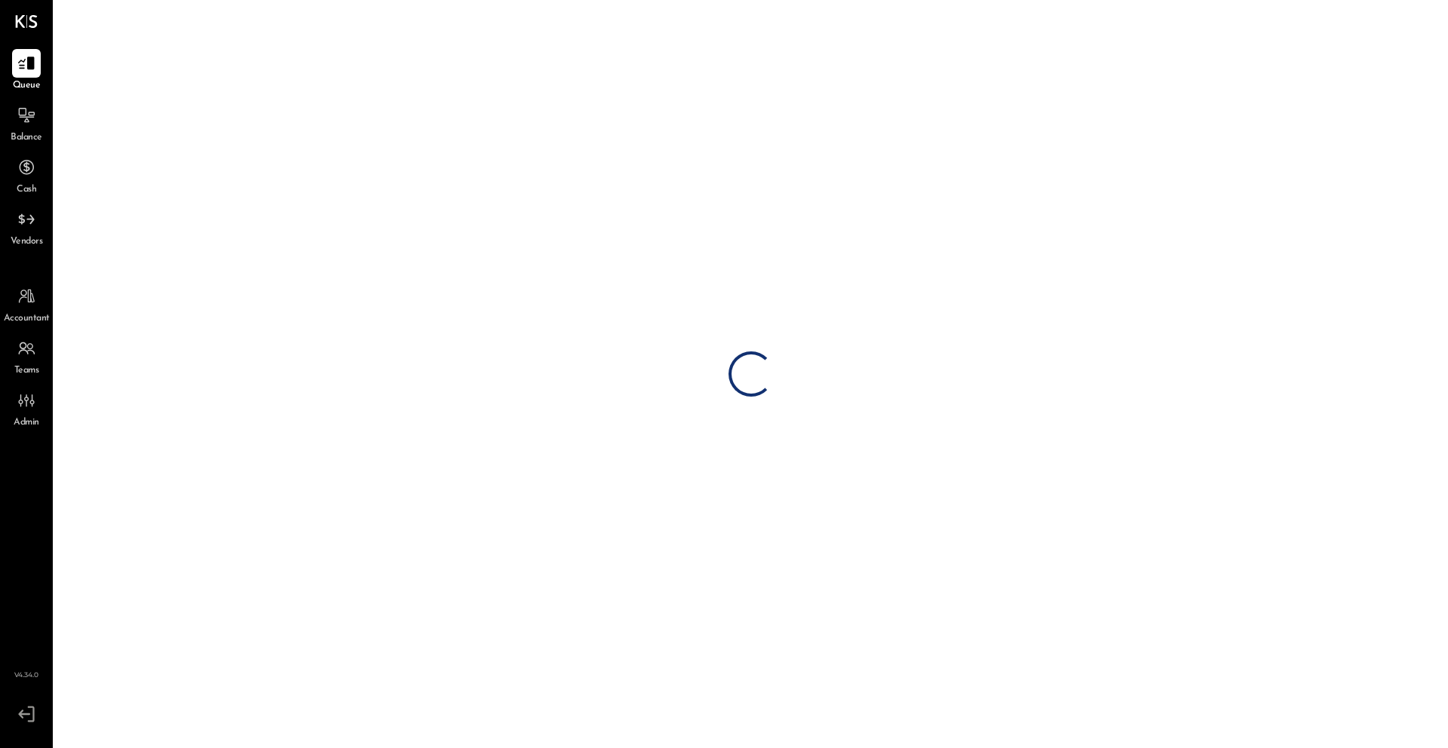  I want to click on a: Vendors, so click(26, 227).